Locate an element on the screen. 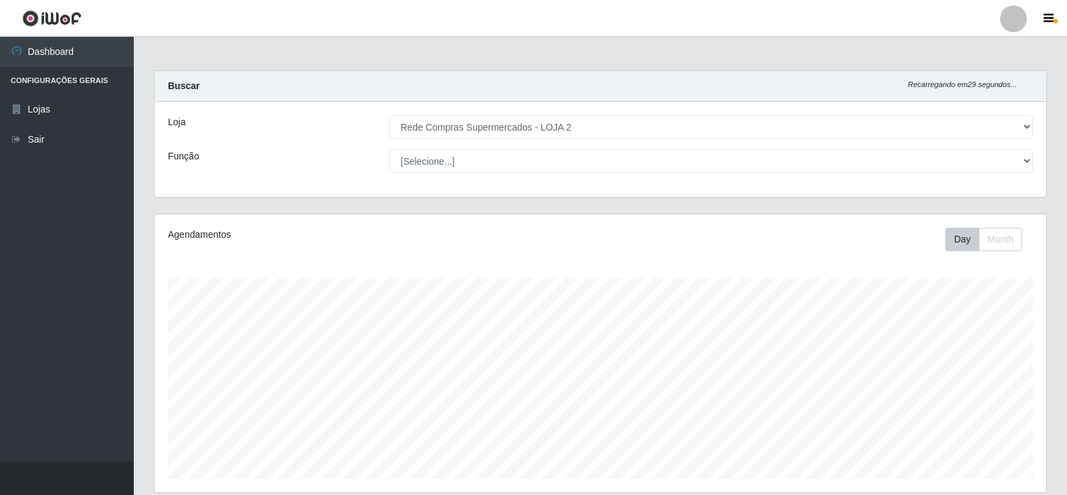 The width and height of the screenshot is (1067, 495). div: Agendamentos is located at coordinates (342, 234).